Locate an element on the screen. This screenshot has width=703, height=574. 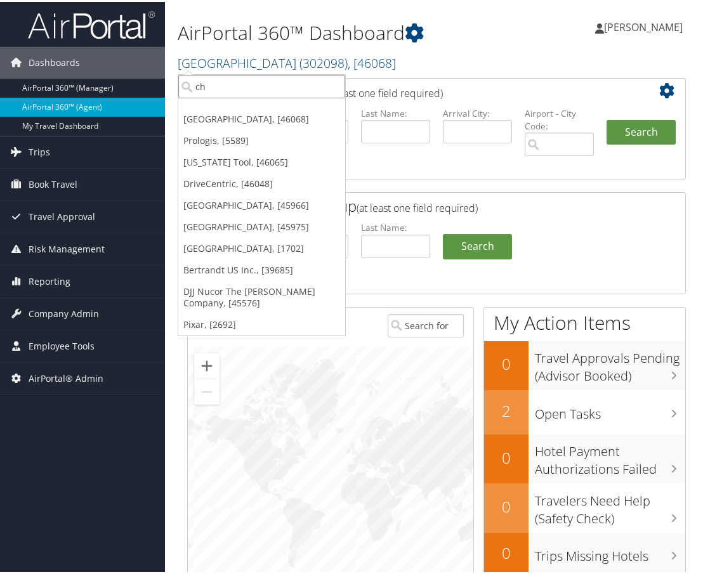
h3: Open Tasks is located at coordinates (609, 409).